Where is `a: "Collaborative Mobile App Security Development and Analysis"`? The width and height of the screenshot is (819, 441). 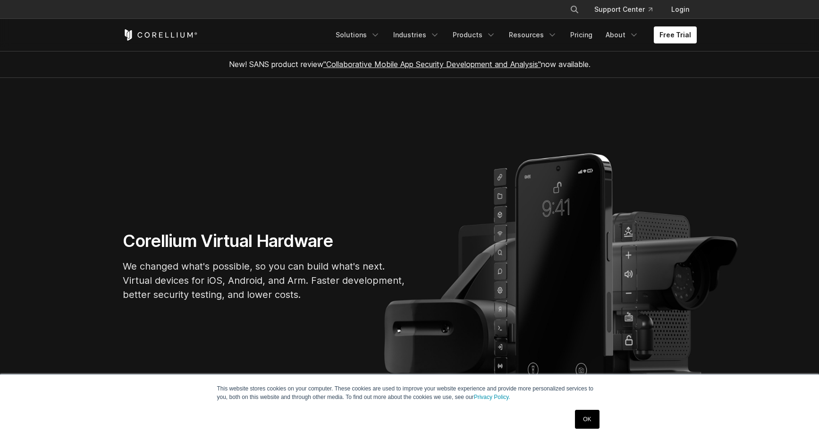 a: "Collaborative Mobile App Security Development and Analysis" is located at coordinates (432, 64).